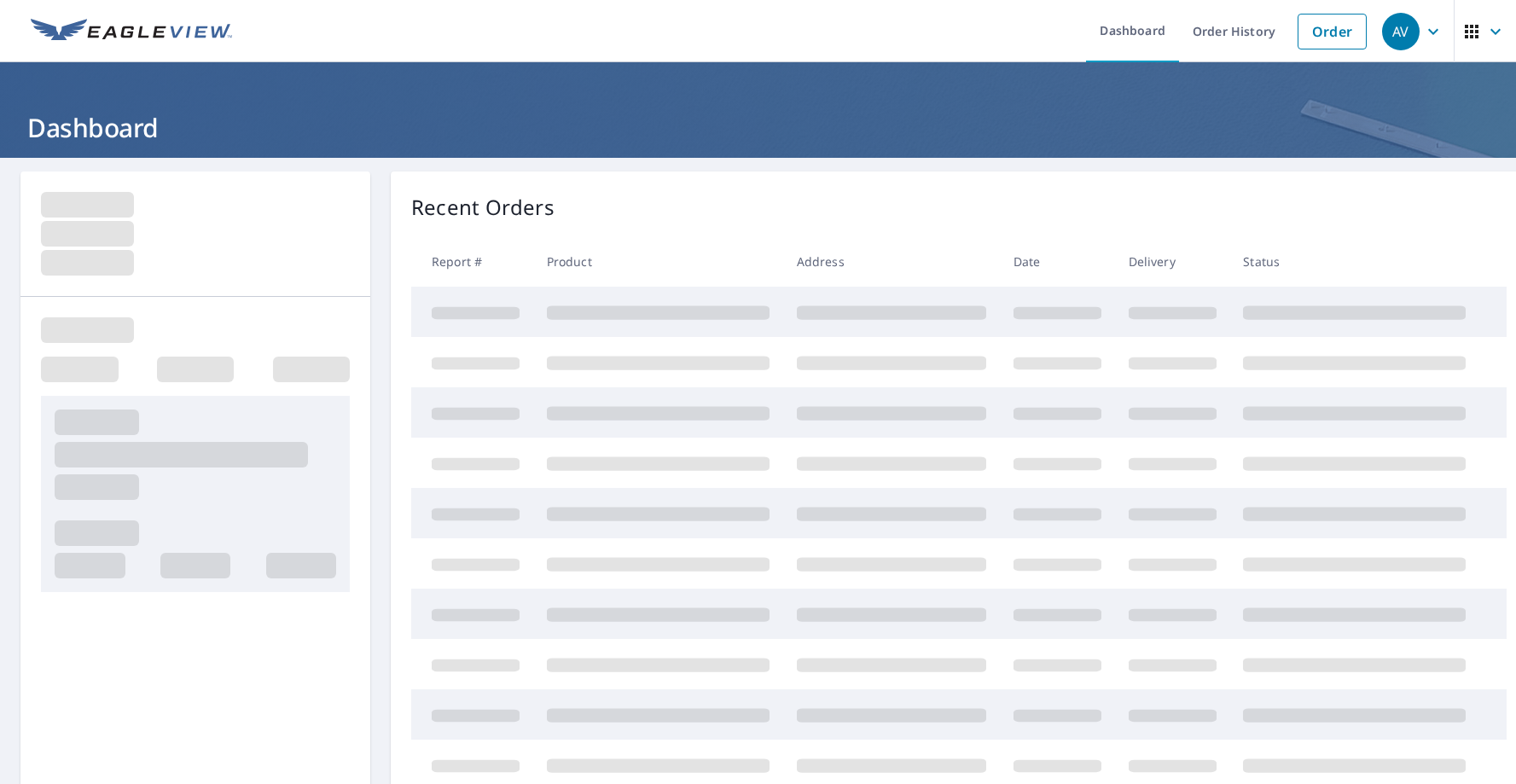 The width and height of the screenshot is (1516, 784). I want to click on th: Product, so click(658, 261).